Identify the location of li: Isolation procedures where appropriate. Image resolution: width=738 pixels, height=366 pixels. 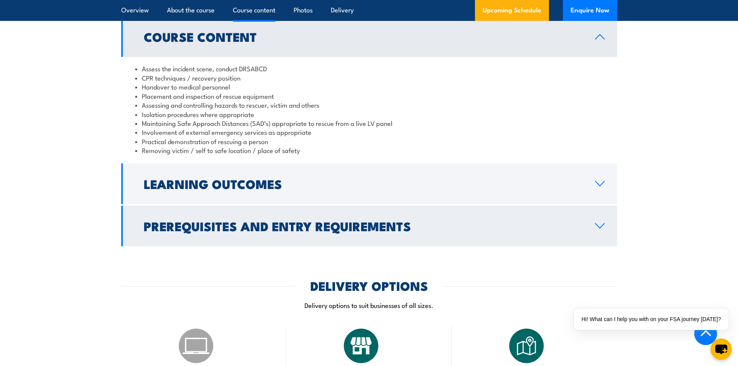
(369, 114).